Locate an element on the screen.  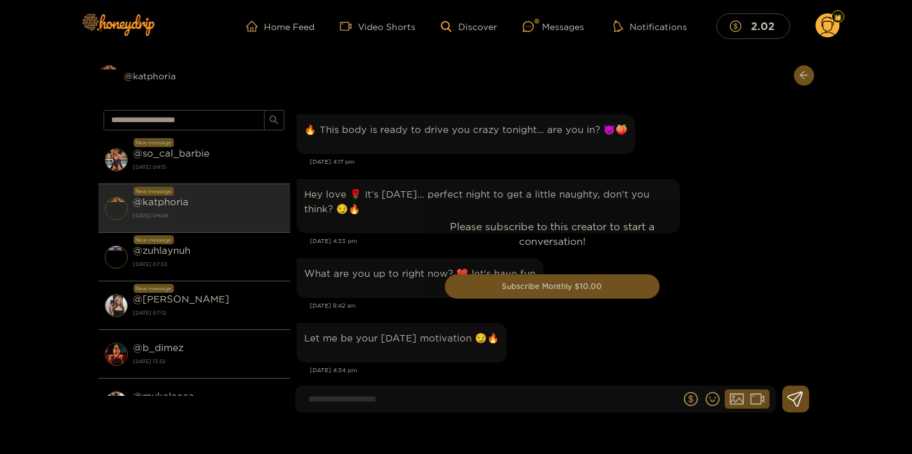
a: Discover is located at coordinates (468, 26).